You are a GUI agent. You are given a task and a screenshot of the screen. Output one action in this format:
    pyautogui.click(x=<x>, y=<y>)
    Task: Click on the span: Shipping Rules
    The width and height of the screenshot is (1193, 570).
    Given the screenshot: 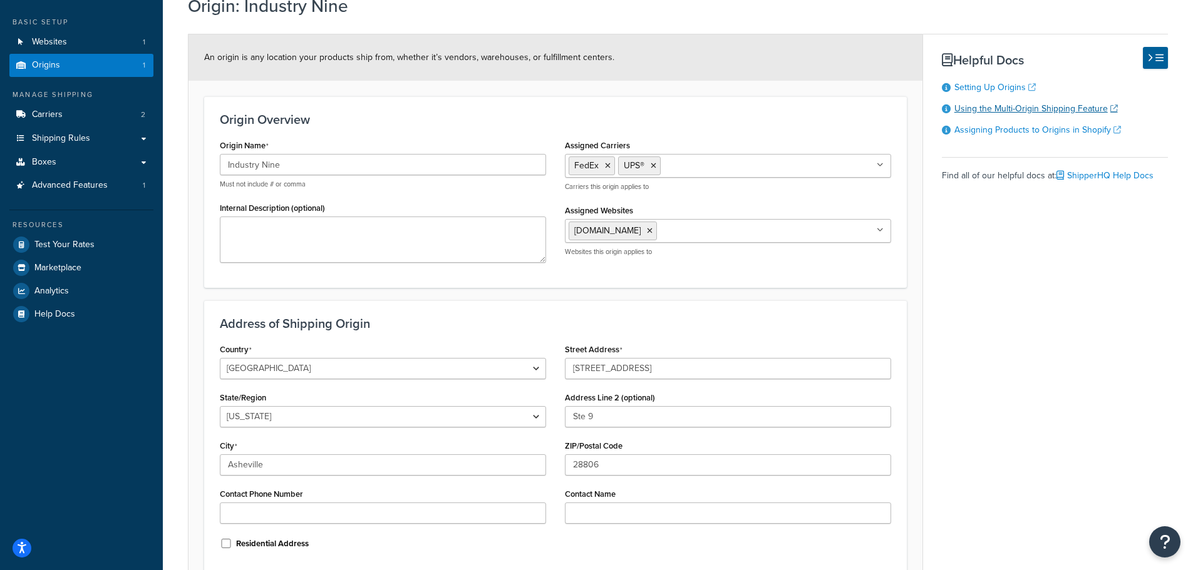 What is the action you would take?
    pyautogui.click(x=61, y=138)
    